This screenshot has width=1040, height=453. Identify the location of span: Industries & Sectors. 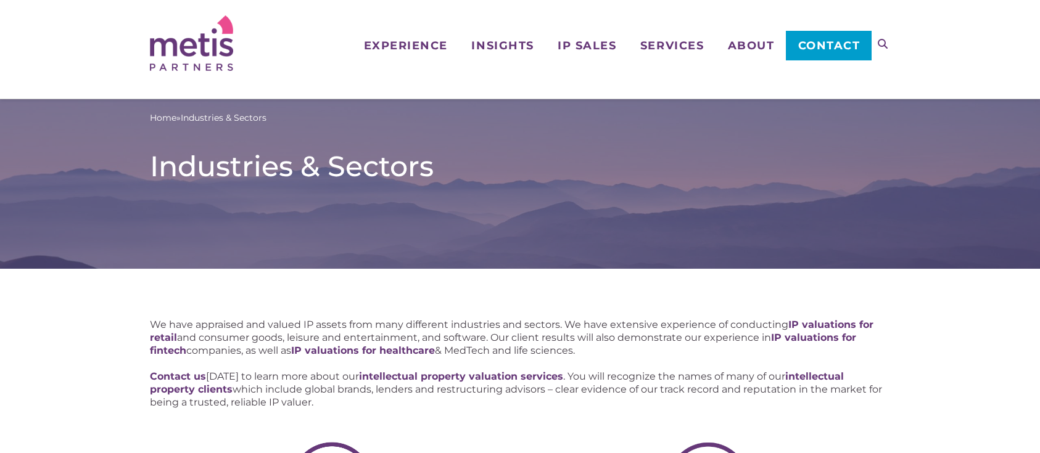
(223, 118).